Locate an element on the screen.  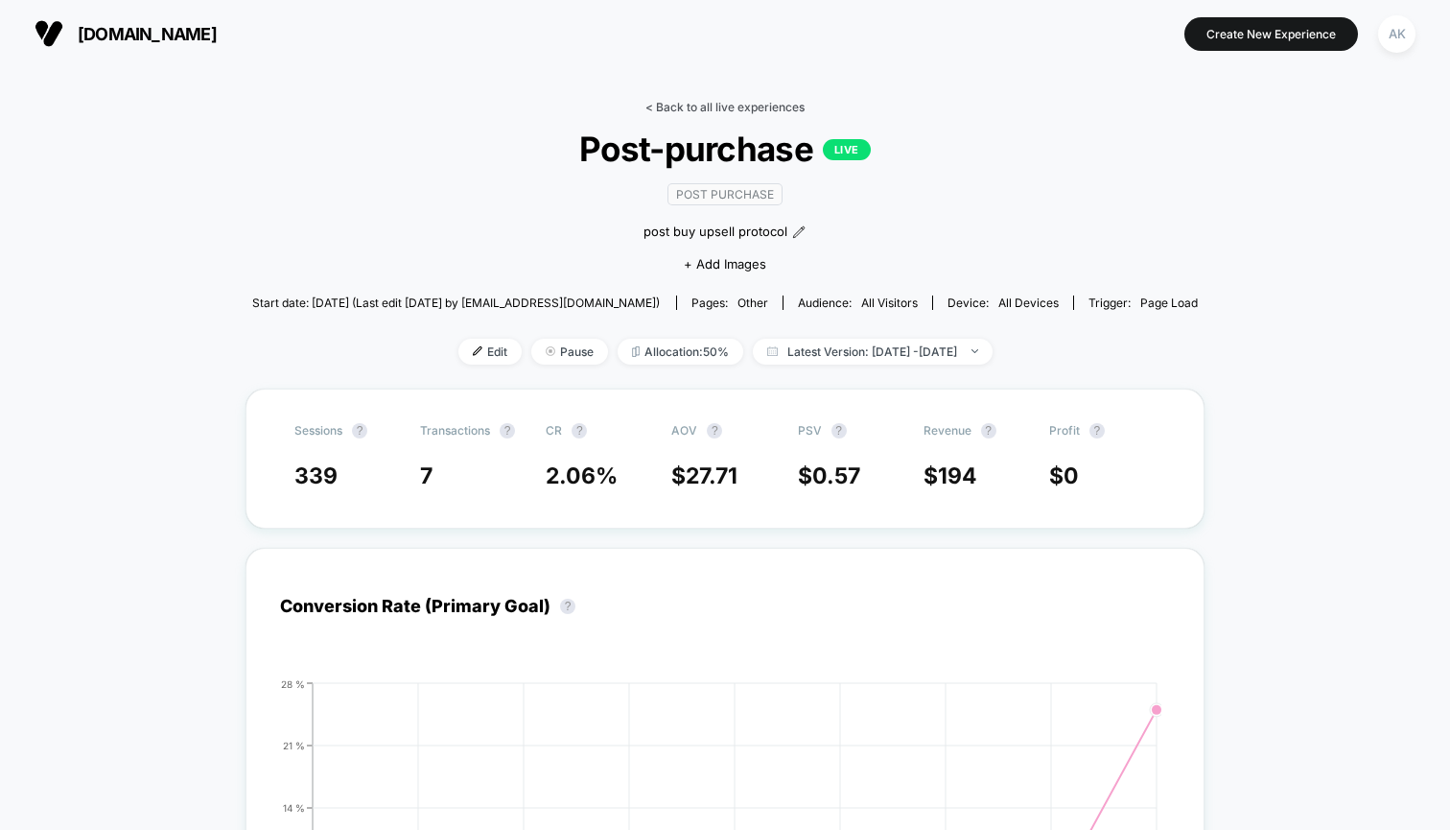
span: post buy upsell protocol is located at coordinates (715, 232).